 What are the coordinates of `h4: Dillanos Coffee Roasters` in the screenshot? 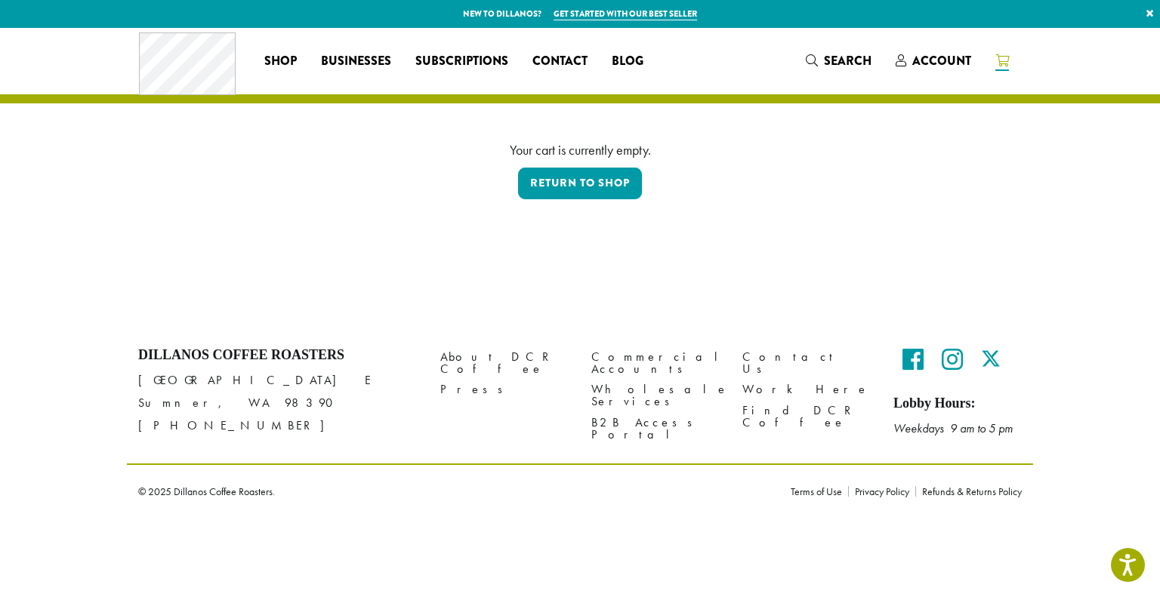 It's located at (278, 356).